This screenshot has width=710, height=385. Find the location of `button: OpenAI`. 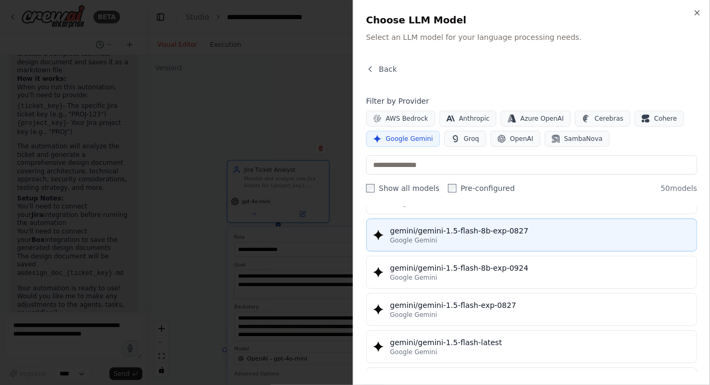

button: OpenAI is located at coordinates (515, 139).